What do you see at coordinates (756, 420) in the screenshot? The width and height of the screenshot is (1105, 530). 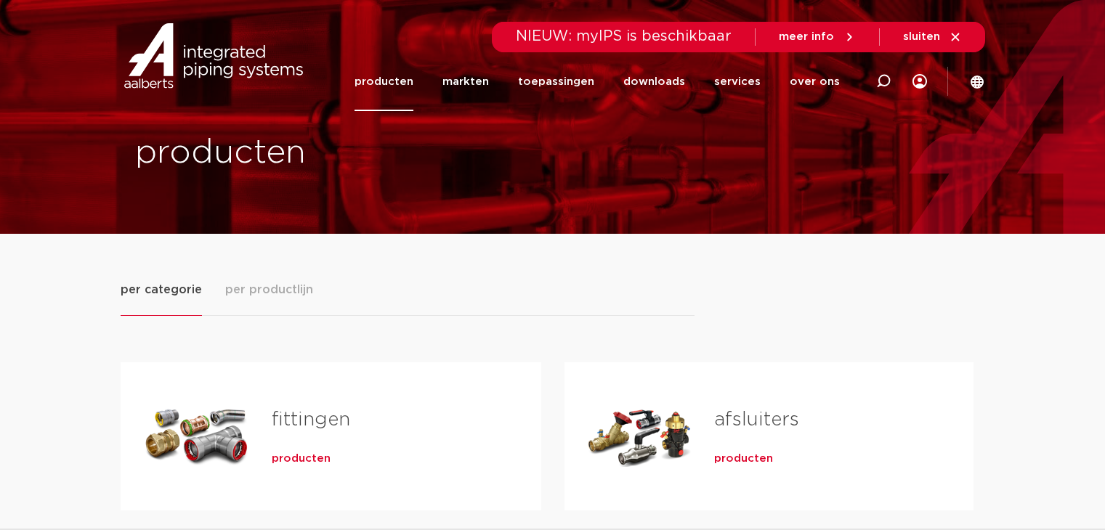 I see `a: afsluiters` at bounding box center [756, 420].